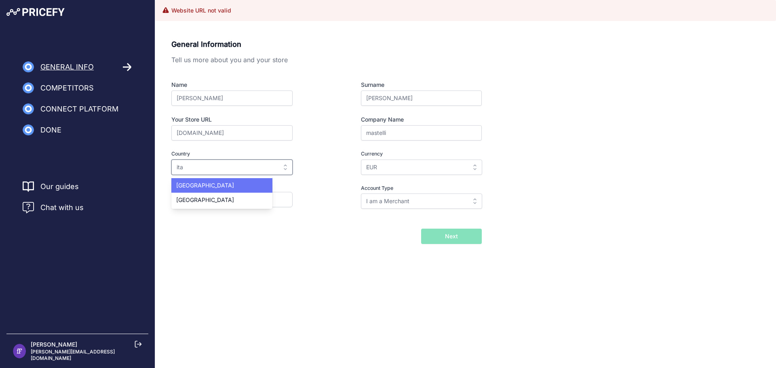 This screenshot has height=368, width=776. I want to click on input: Company LTD, so click(421, 133).